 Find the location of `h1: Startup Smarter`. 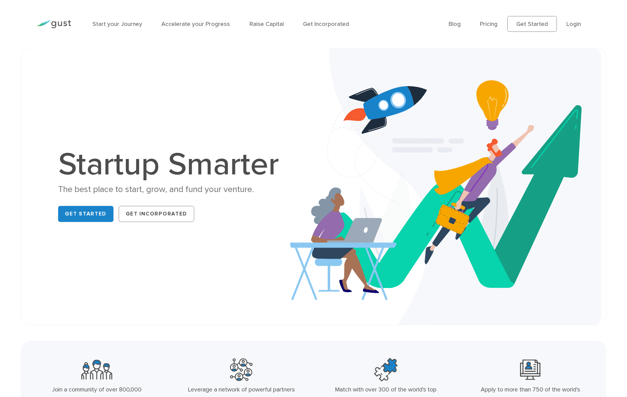

h1: Startup Smarter is located at coordinates (173, 165).